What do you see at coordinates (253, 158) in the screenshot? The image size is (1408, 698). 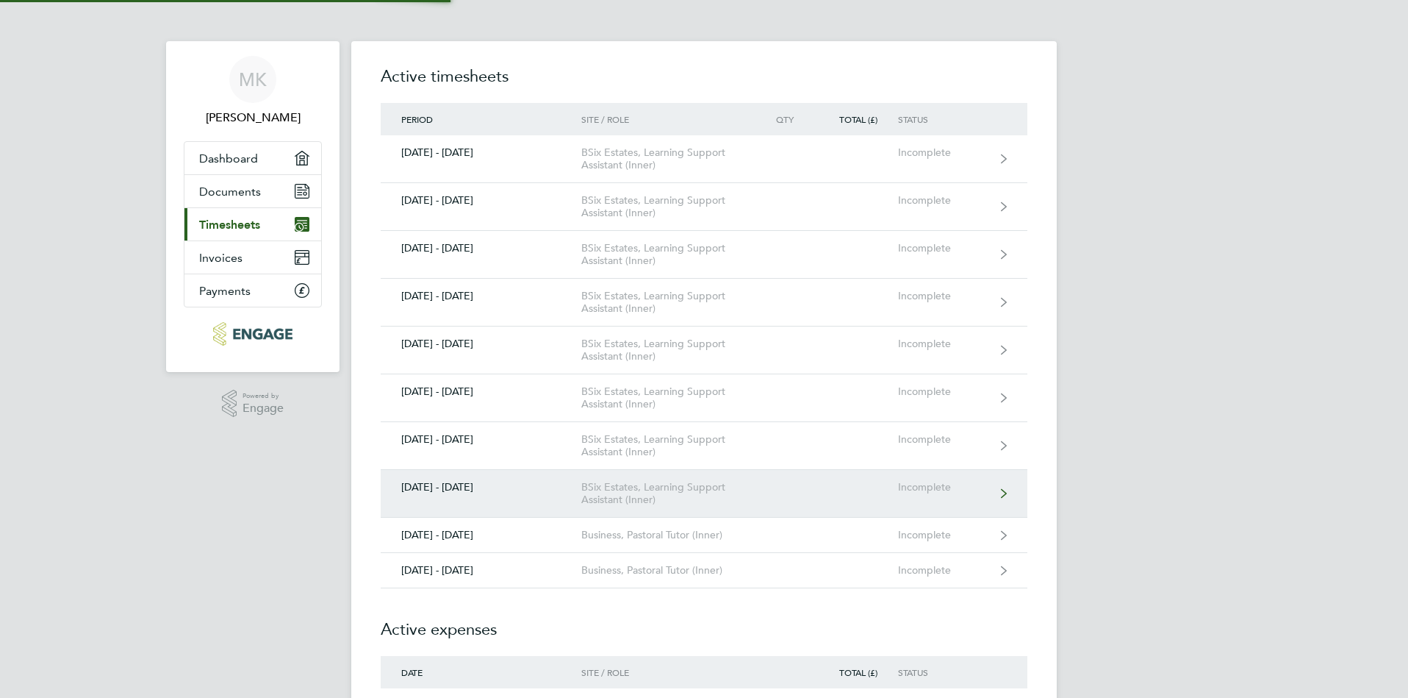 I see `a: Dashboard` at bounding box center [253, 158].